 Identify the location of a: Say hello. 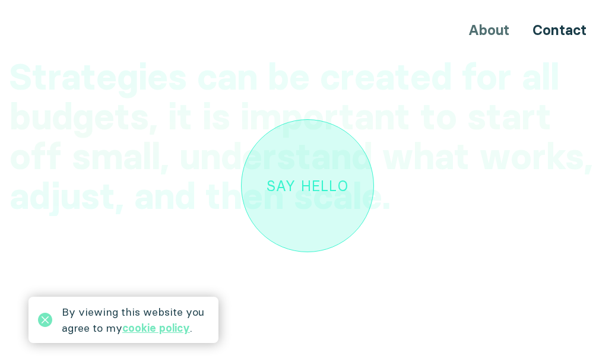
(307, 186).